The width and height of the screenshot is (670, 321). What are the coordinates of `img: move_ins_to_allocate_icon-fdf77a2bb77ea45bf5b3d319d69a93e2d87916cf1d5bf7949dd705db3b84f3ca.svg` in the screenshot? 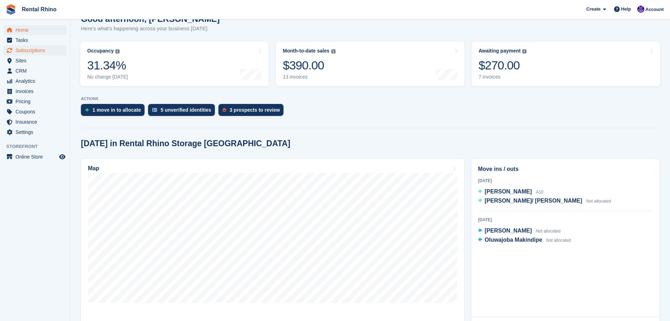 It's located at (87, 110).